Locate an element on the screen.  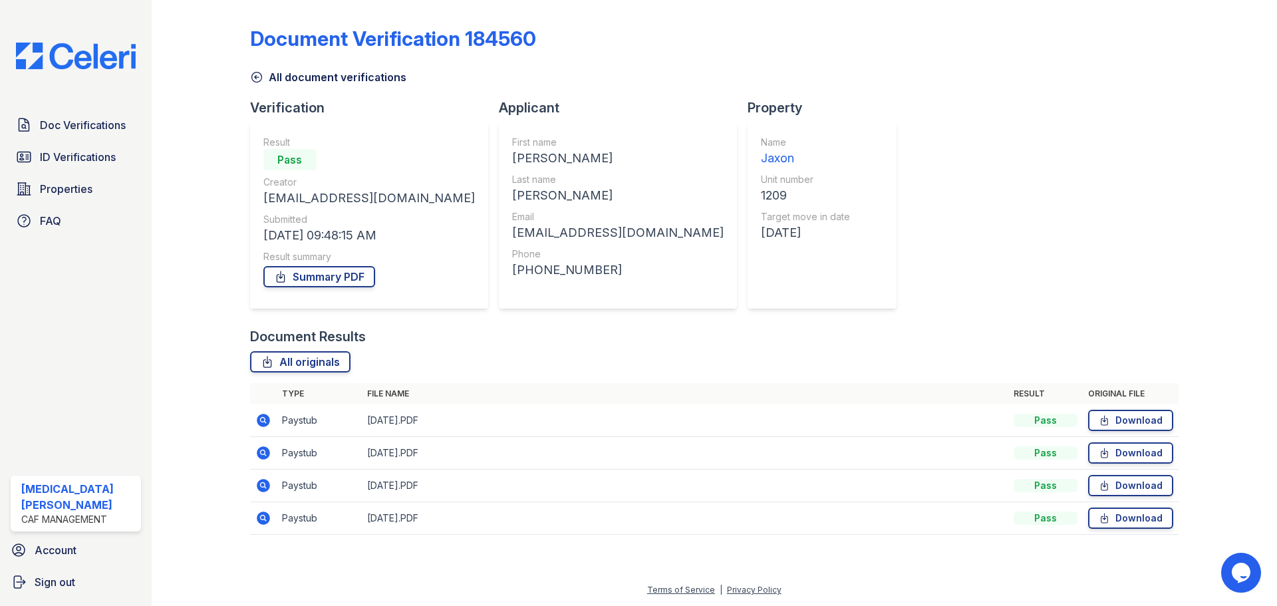
th: Type is located at coordinates (319, 394).